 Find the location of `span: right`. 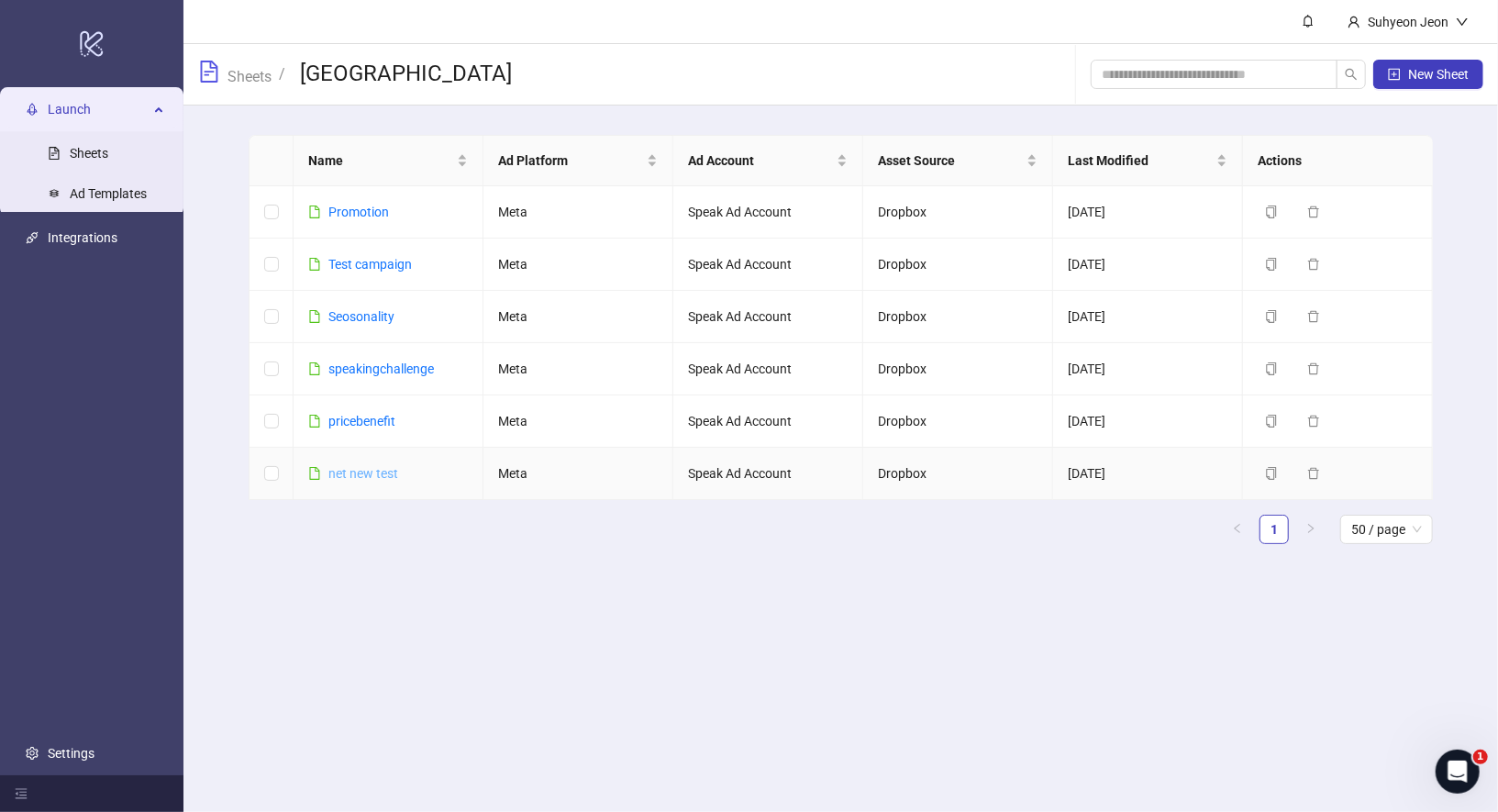

span: right is located at coordinates (1311, 528).